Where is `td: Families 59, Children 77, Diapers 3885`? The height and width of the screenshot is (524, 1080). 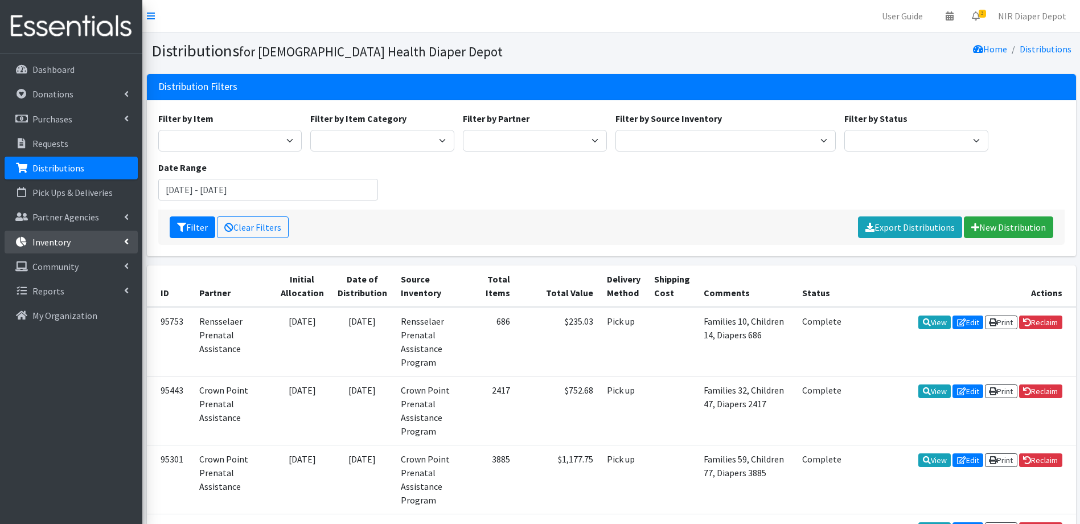
td: Families 59, Children 77, Diapers 3885 is located at coordinates (746, 479).